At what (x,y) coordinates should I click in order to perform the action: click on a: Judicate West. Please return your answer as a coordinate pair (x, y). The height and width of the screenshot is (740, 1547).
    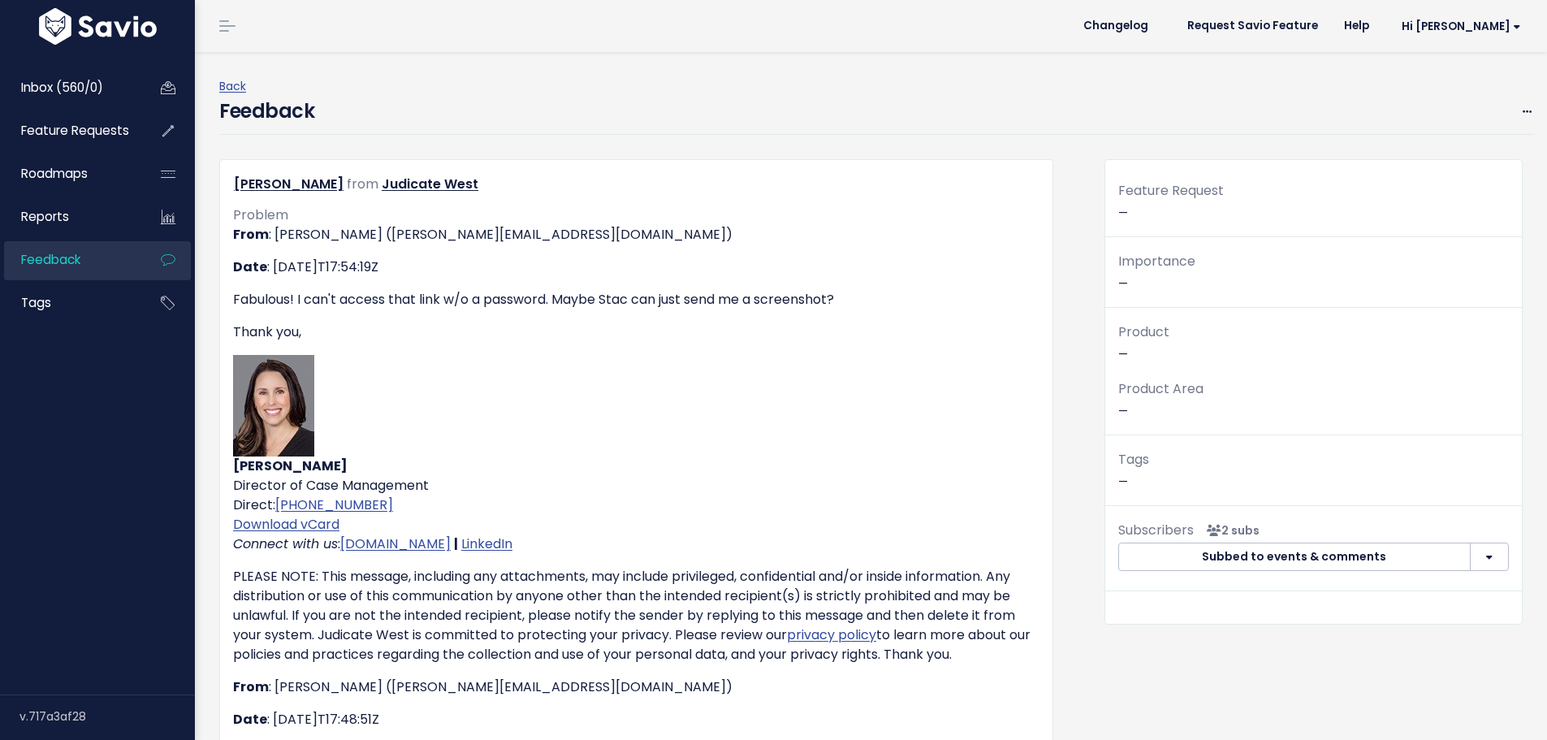
    Looking at the image, I should click on (430, 184).